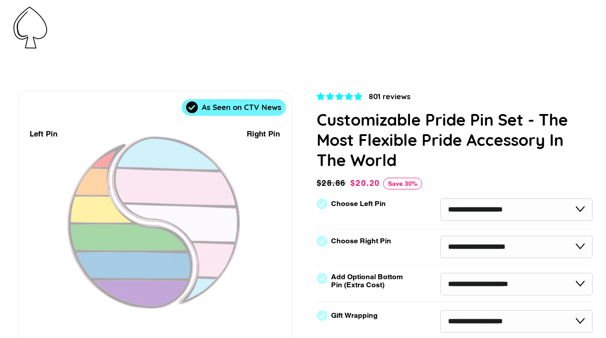 The image size is (606, 338). Describe the element at coordinates (358, 203) in the screenshot. I see `label: Choose Left Pin` at that location.